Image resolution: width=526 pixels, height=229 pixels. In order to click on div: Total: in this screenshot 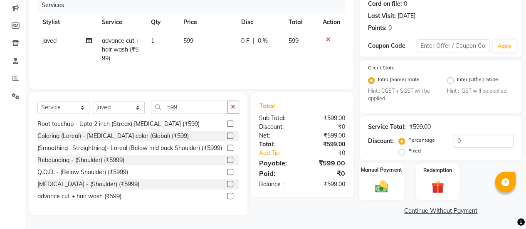, I will do `click(277, 144)`.